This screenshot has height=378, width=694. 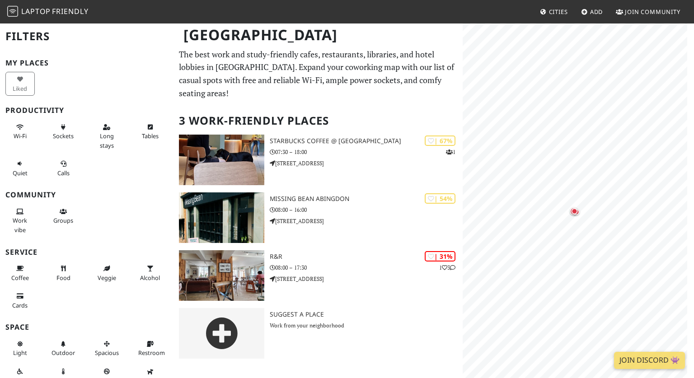 I want to click on div: | 31%, so click(x=440, y=256).